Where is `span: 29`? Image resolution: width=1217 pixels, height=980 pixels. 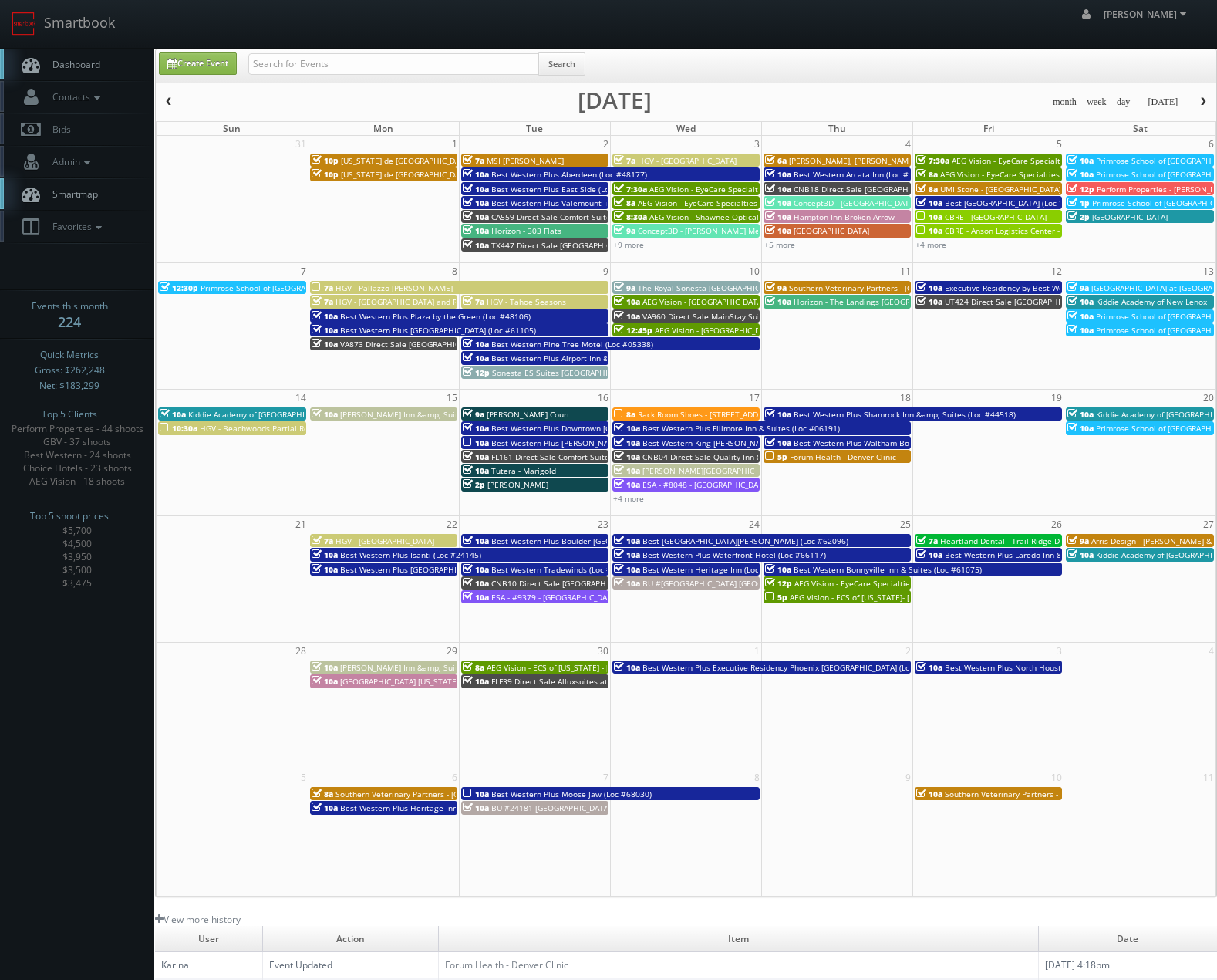 span: 29 is located at coordinates (452, 651).